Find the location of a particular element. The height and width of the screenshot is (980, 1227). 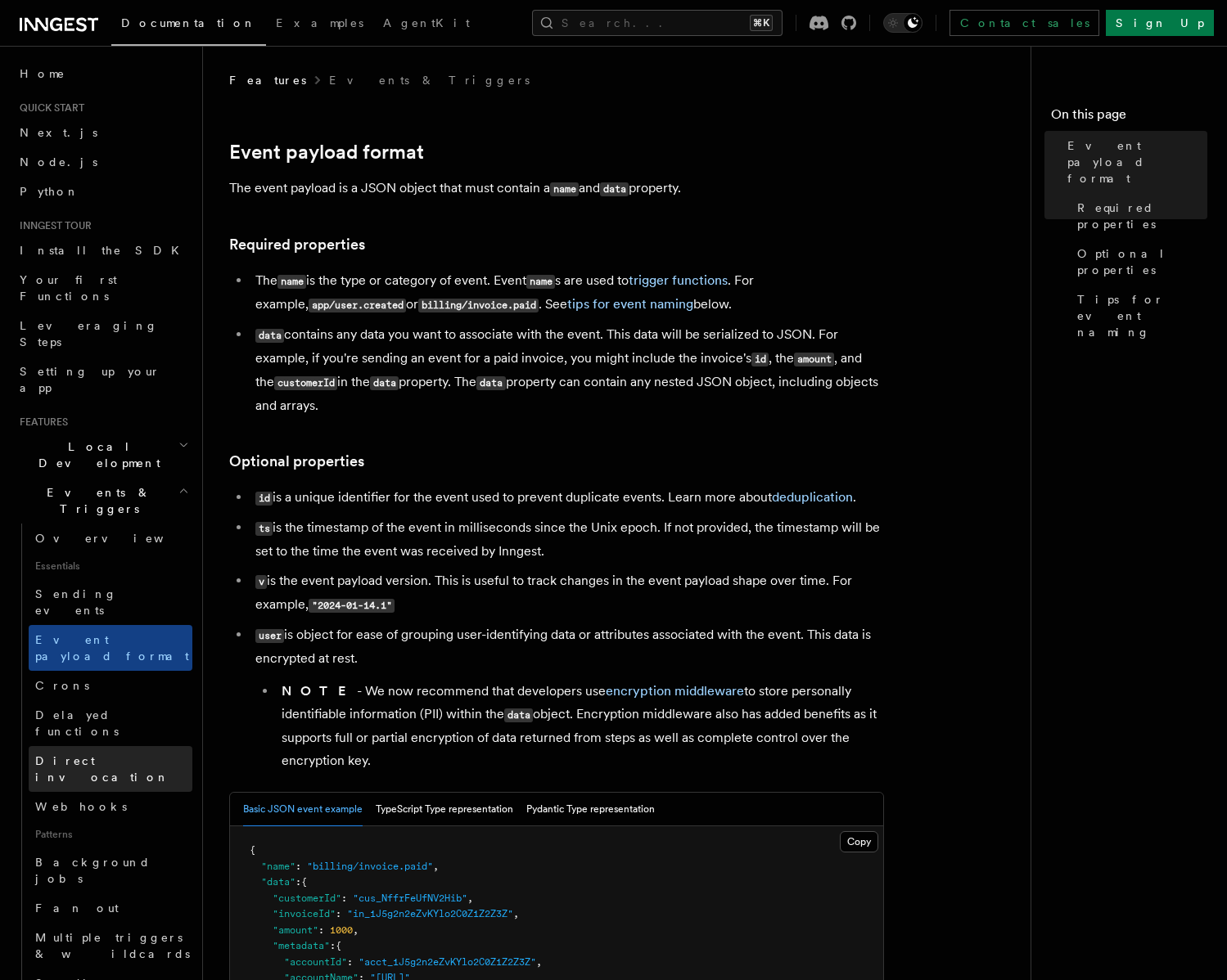

span: Required properties is located at coordinates (1142, 216).